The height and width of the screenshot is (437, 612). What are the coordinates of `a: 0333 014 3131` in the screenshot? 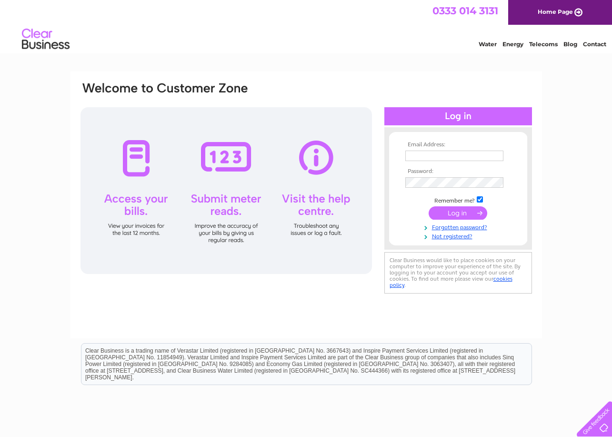 It's located at (465, 10).